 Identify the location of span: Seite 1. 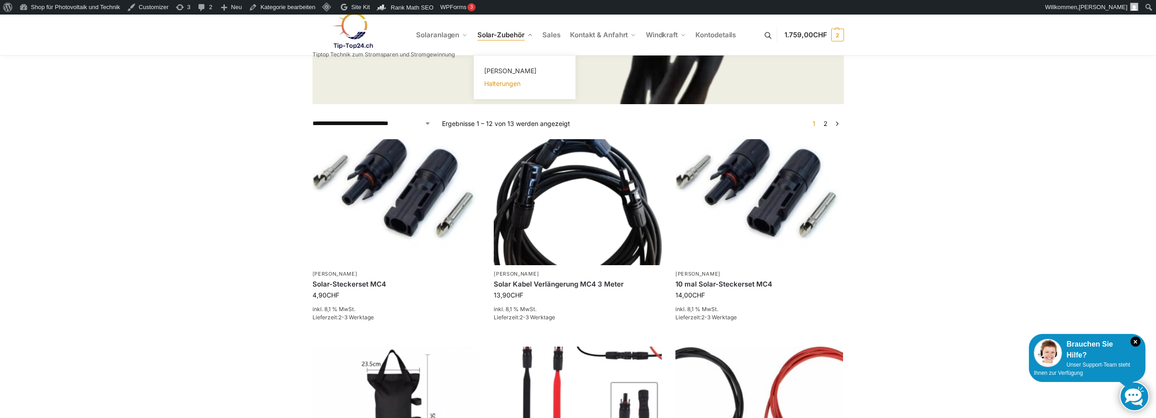
(814, 123).